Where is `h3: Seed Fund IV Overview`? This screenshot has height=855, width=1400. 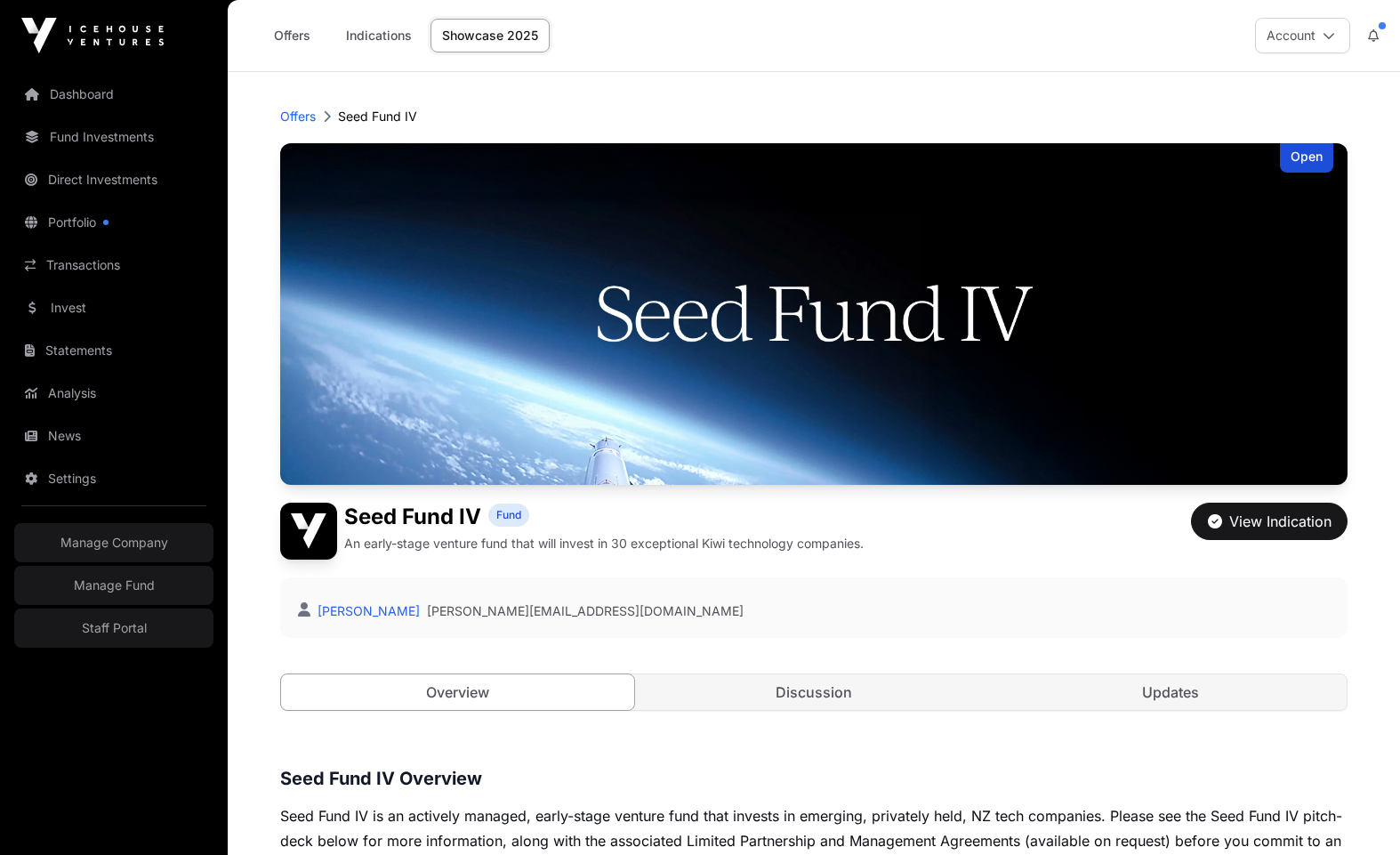 h3: Seed Fund IV Overview is located at coordinates (814, 778).